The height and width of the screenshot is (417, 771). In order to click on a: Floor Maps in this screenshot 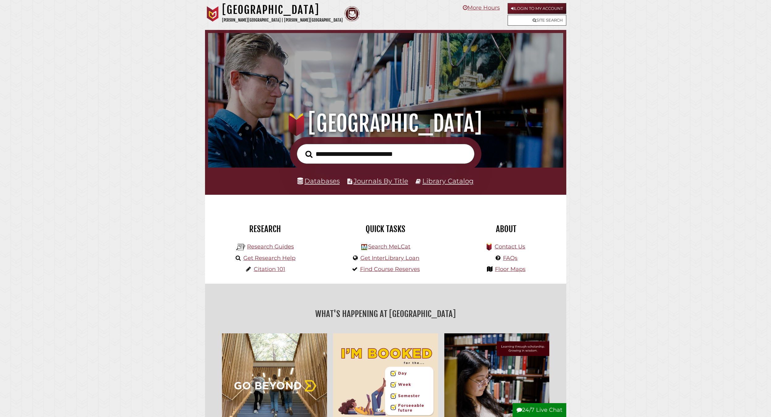, I will do `click(510, 269)`.